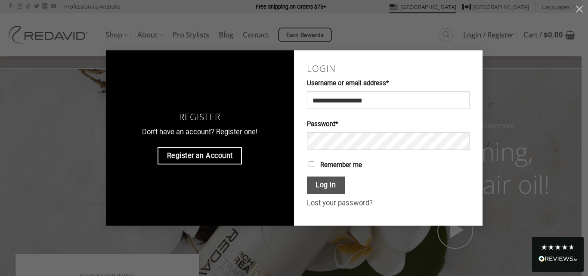  I want to click on button: Log in, so click(326, 185).